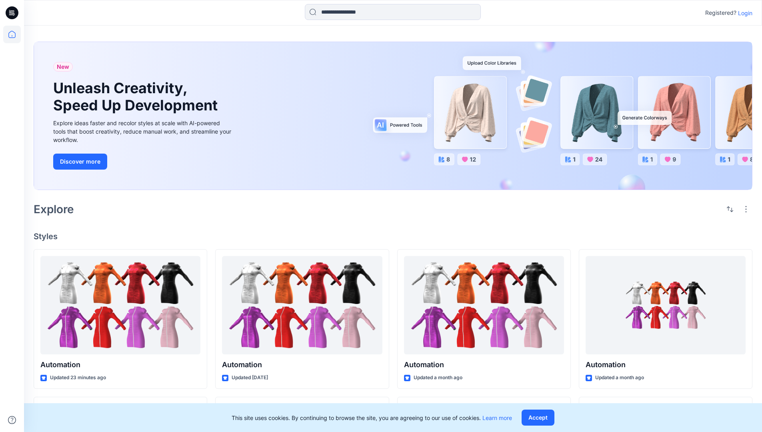  What do you see at coordinates (63, 67) in the screenshot?
I see `span: New` at bounding box center [63, 67].